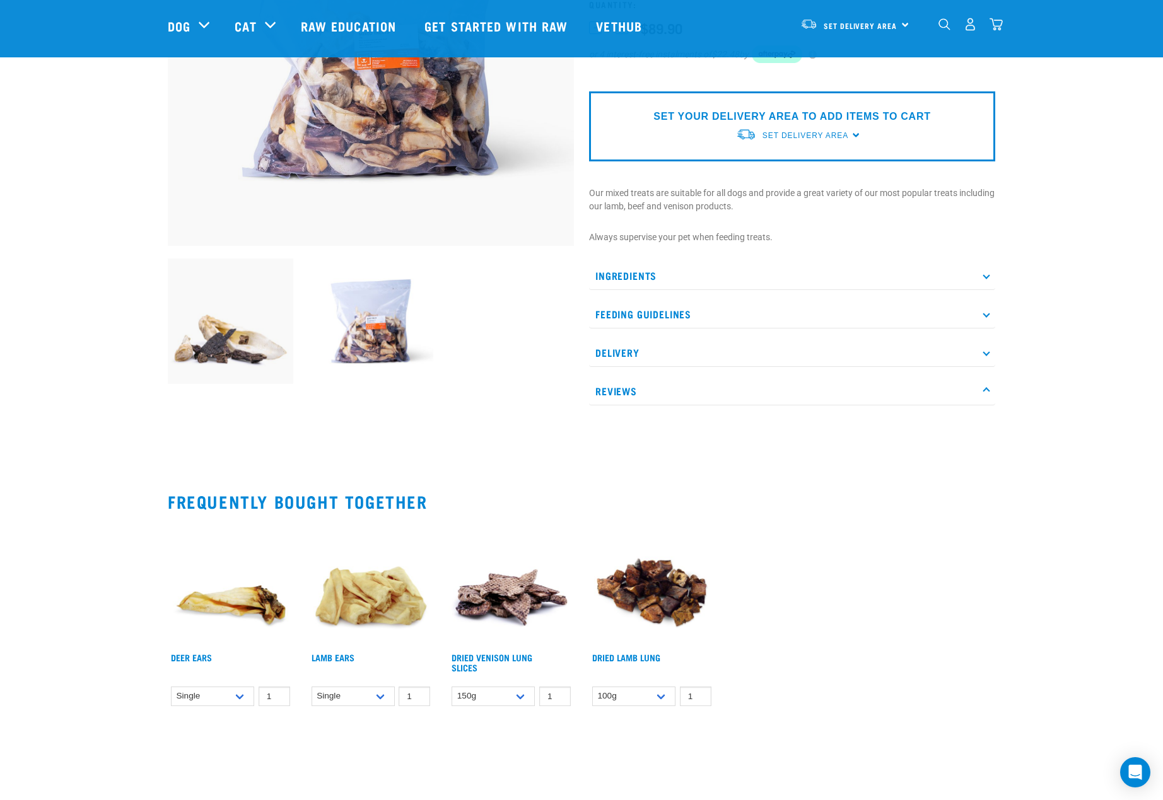 The width and height of the screenshot is (1163, 800). I want to click on p: Always supervise your pet when feeding treats., so click(792, 237).